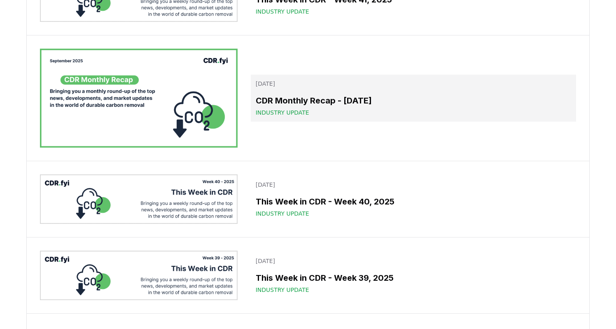  What do you see at coordinates (413, 278) in the screenshot?
I see `h3: This Week in CDR - Week 39, 2025` at bounding box center [413, 278].